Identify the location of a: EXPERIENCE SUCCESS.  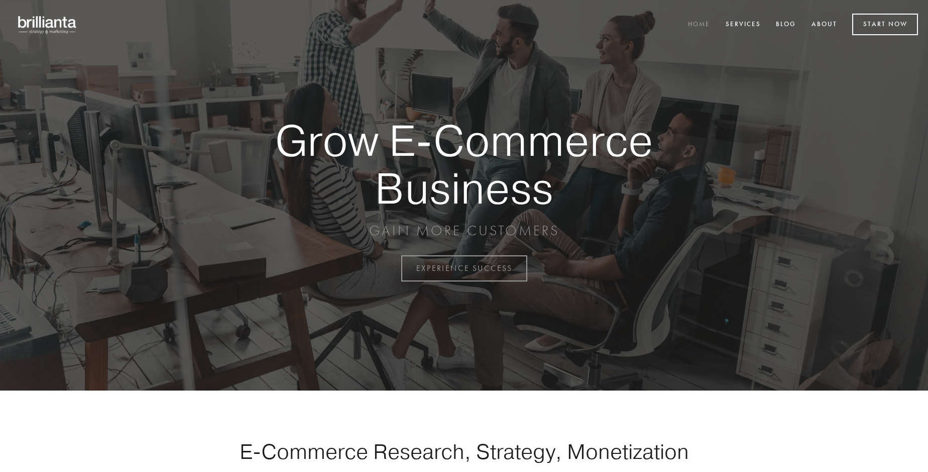
(464, 268).